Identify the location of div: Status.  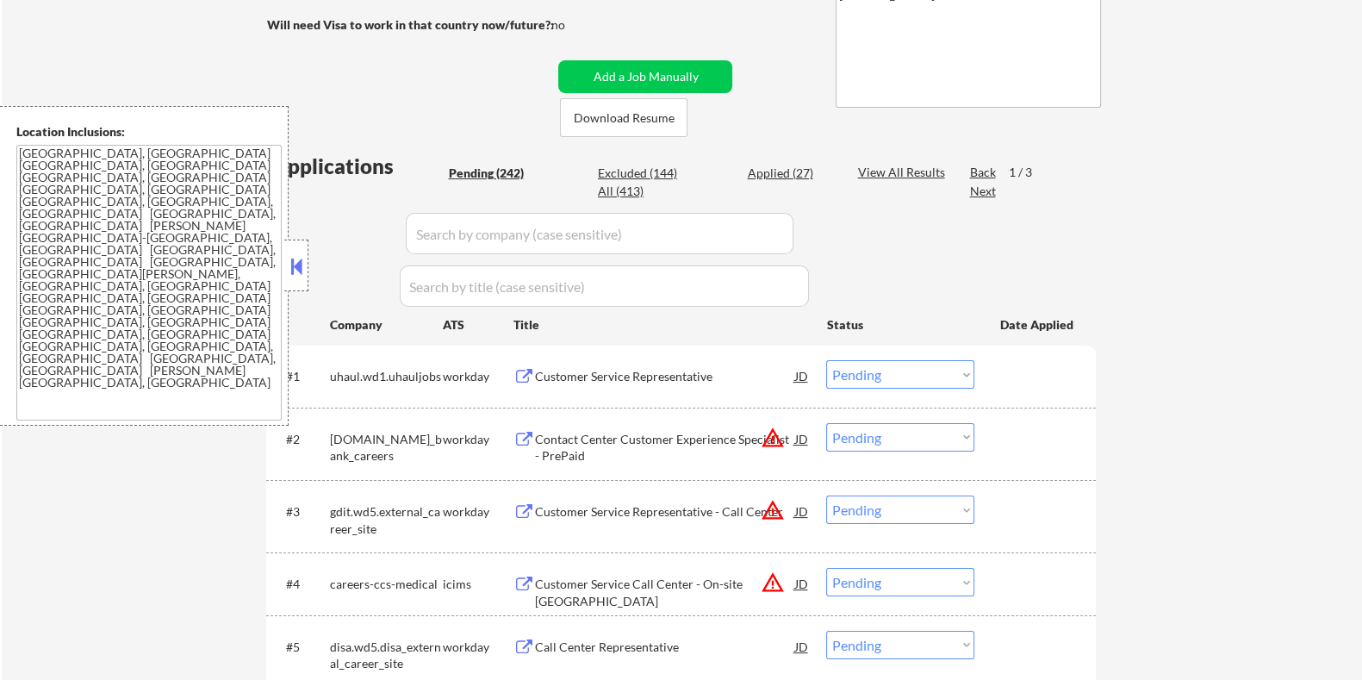
(900, 324).